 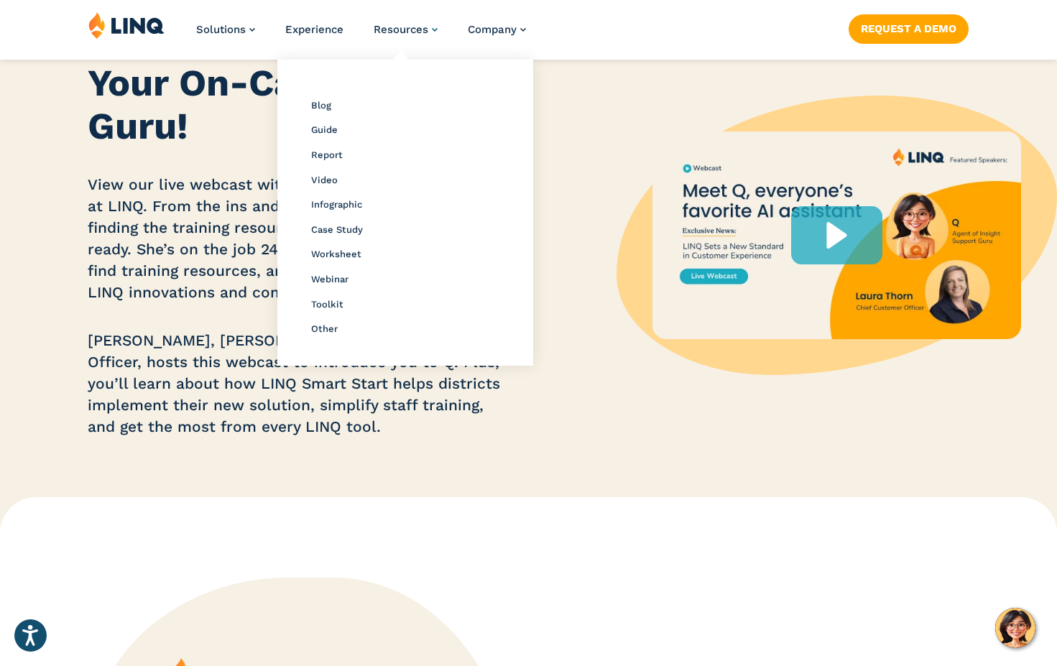 What do you see at coordinates (324, 129) in the screenshot?
I see `a: Guide` at bounding box center [324, 129].